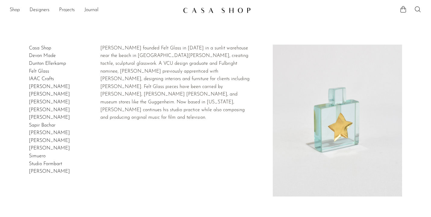 Image resolution: width=431 pixels, height=217 pixels. Describe the element at coordinates (42, 56) in the screenshot. I see `a: Devon Made` at that location.